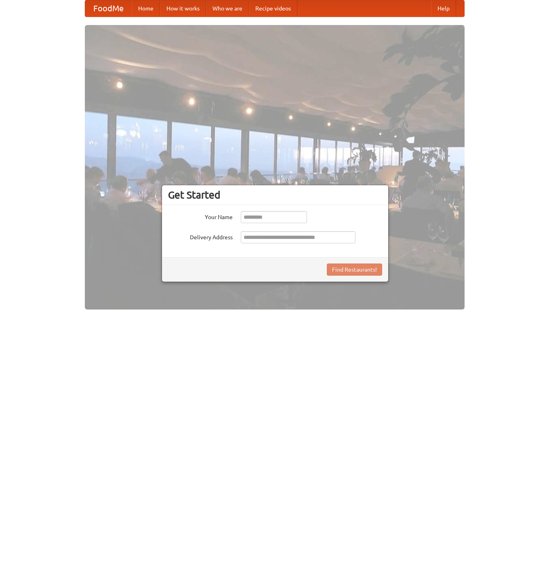 The width and height of the screenshot is (549, 571). Describe the element at coordinates (183, 8) in the screenshot. I see `a: How it works` at that location.